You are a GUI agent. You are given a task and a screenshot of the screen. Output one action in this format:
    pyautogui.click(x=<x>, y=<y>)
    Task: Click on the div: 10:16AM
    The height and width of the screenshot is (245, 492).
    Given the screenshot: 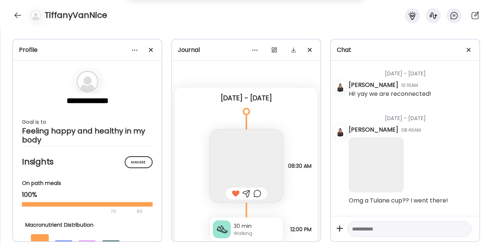 What is the action you would take?
    pyautogui.click(x=410, y=85)
    